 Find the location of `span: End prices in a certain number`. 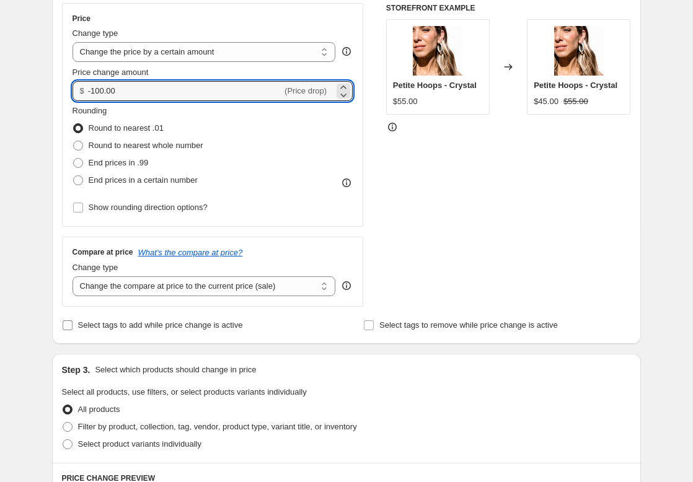

span: End prices in a certain number is located at coordinates (143, 180).